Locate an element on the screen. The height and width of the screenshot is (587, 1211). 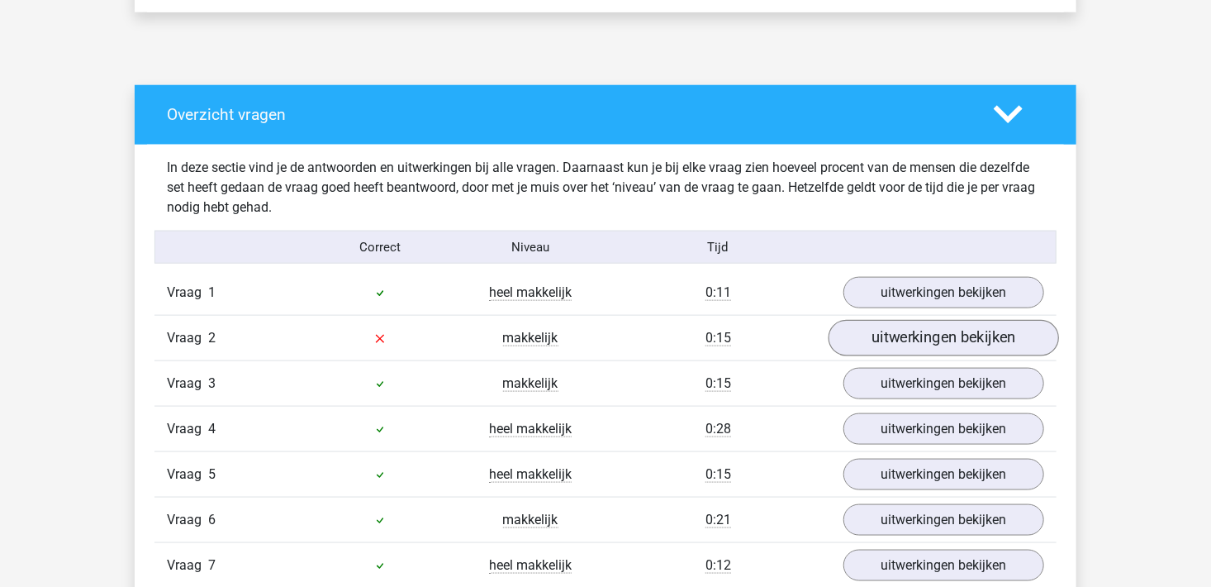
span: 0:12 is located at coordinates (718, 565).